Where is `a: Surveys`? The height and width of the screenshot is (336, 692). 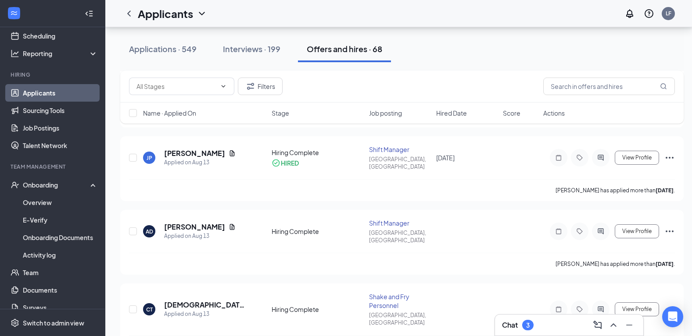 a: Surveys is located at coordinates (60, 308).